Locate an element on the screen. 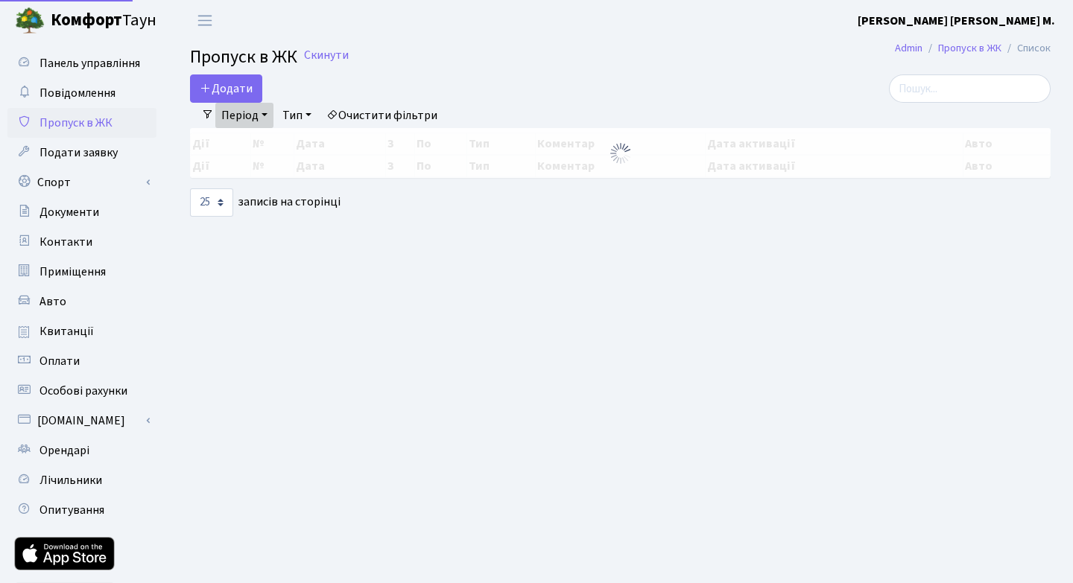 This screenshot has height=583, width=1073. img: Обробка... is located at coordinates (620, 153).